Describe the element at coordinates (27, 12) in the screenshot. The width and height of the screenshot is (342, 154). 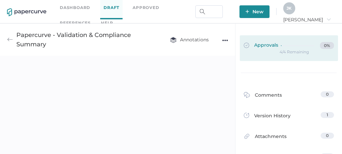
I see `img: papercurve-logo-colour.7244d18c.svg` at that location.